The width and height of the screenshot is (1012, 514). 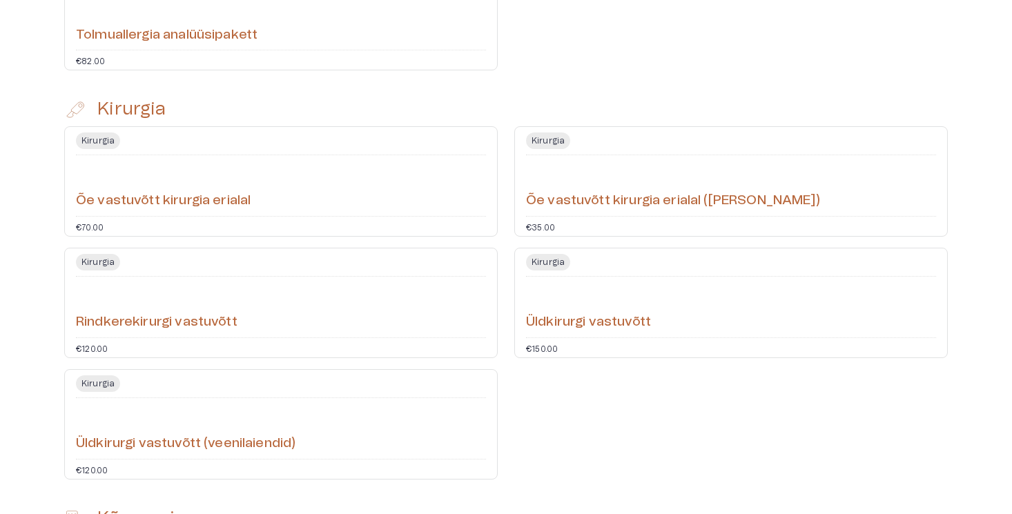 I want to click on p: €35.00, so click(x=541, y=226).